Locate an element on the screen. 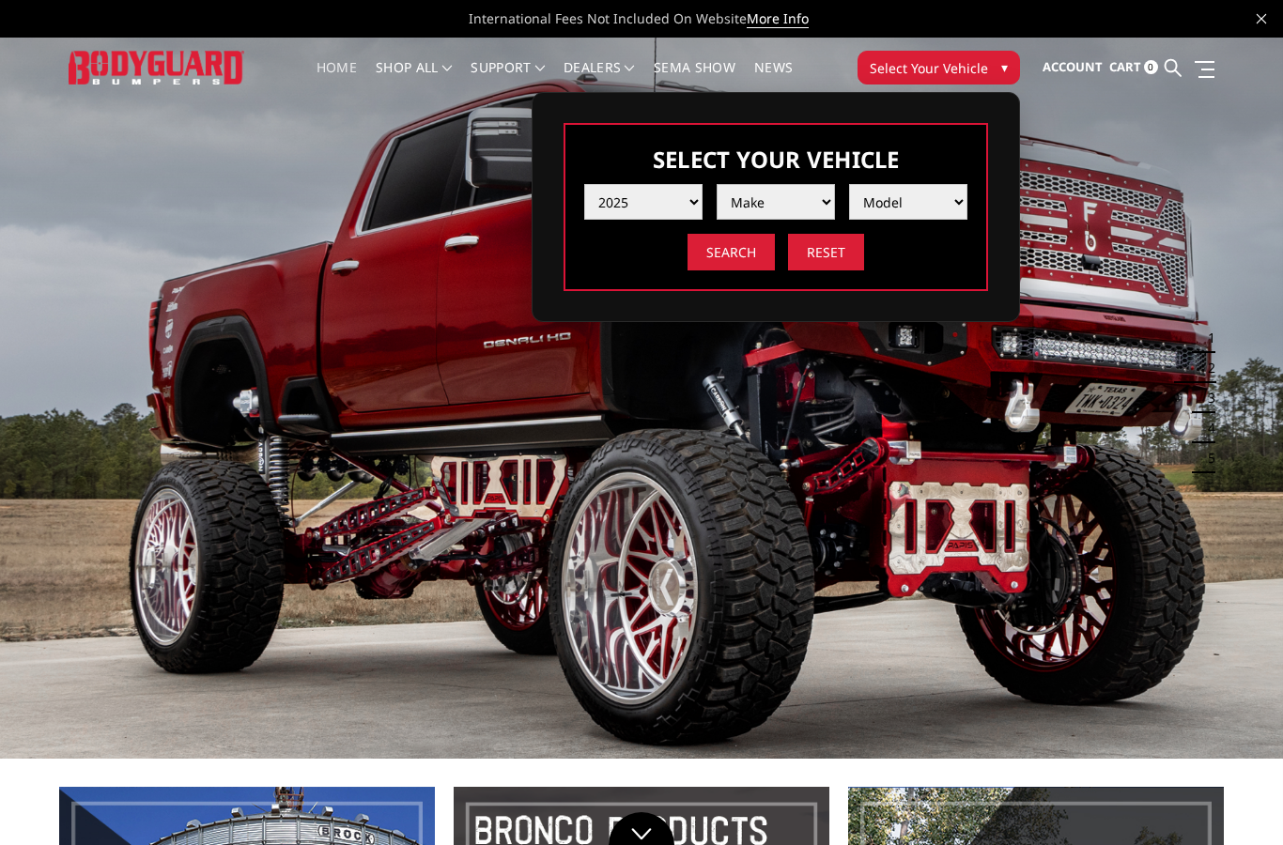 This screenshot has height=845, width=1283. select: Please select the value from list. is located at coordinates (776, 202).